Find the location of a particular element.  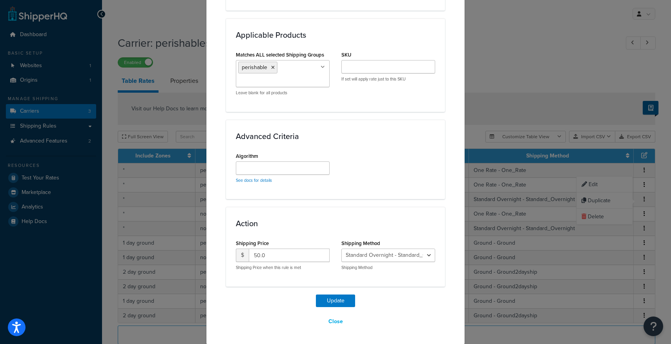

label: SKU is located at coordinates (346, 55).